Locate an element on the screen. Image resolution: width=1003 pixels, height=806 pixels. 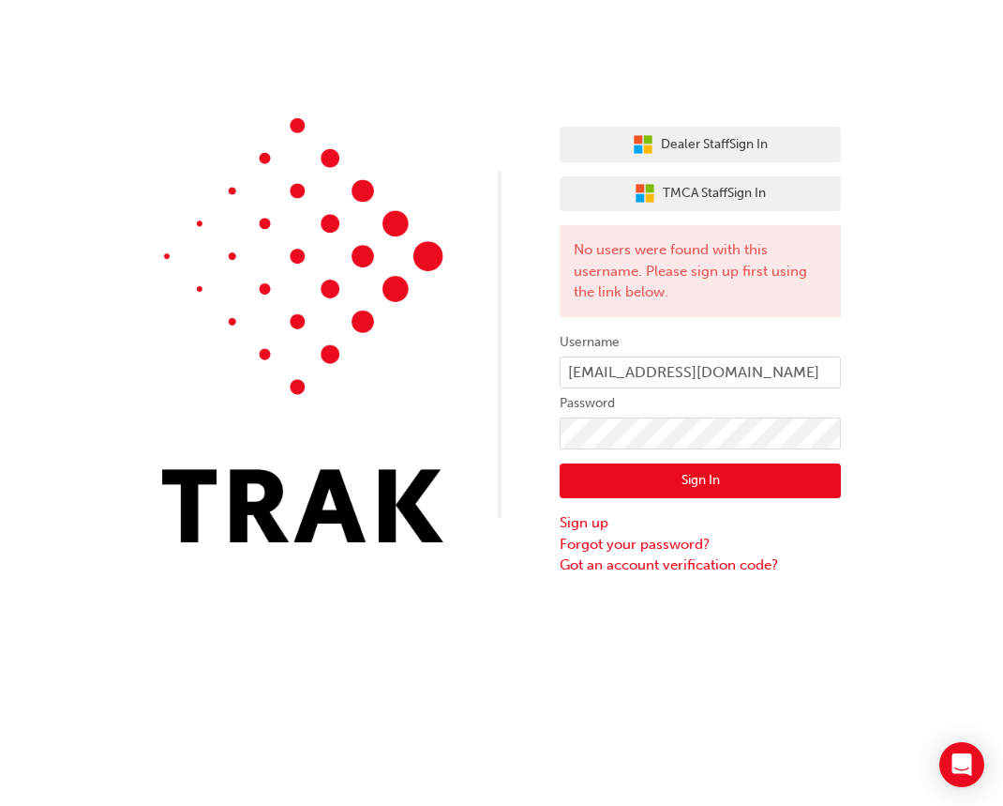
span: Dealer Staff Sign In is located at coordinates (715, 144).